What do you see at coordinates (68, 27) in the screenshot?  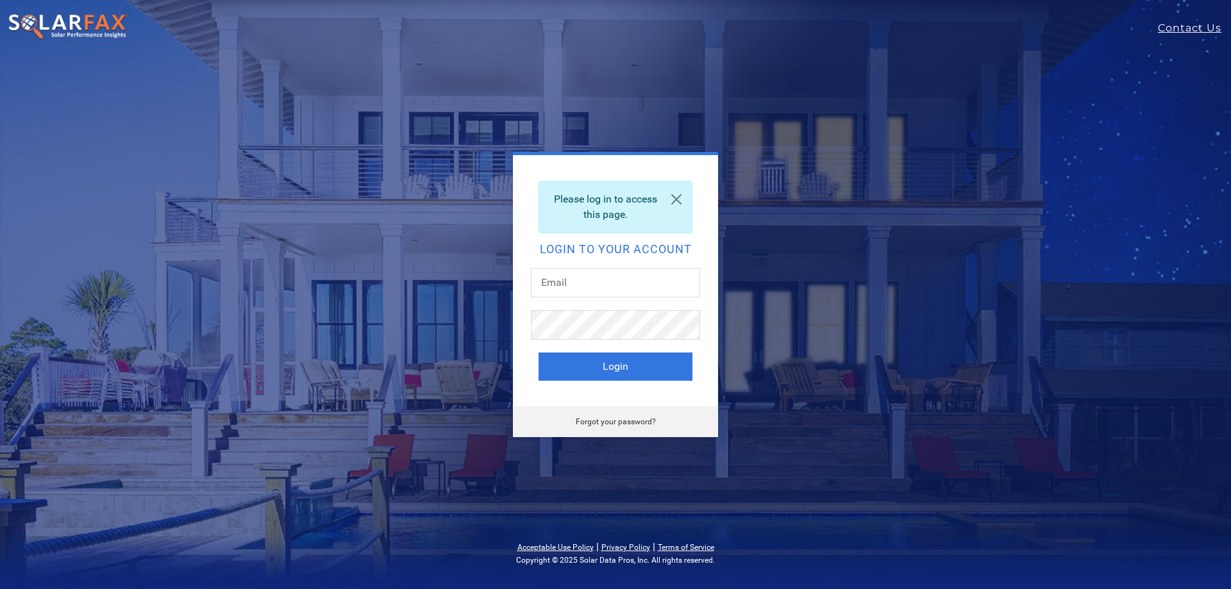 I see `img: SolarFax` at bounding box center [68, 27].